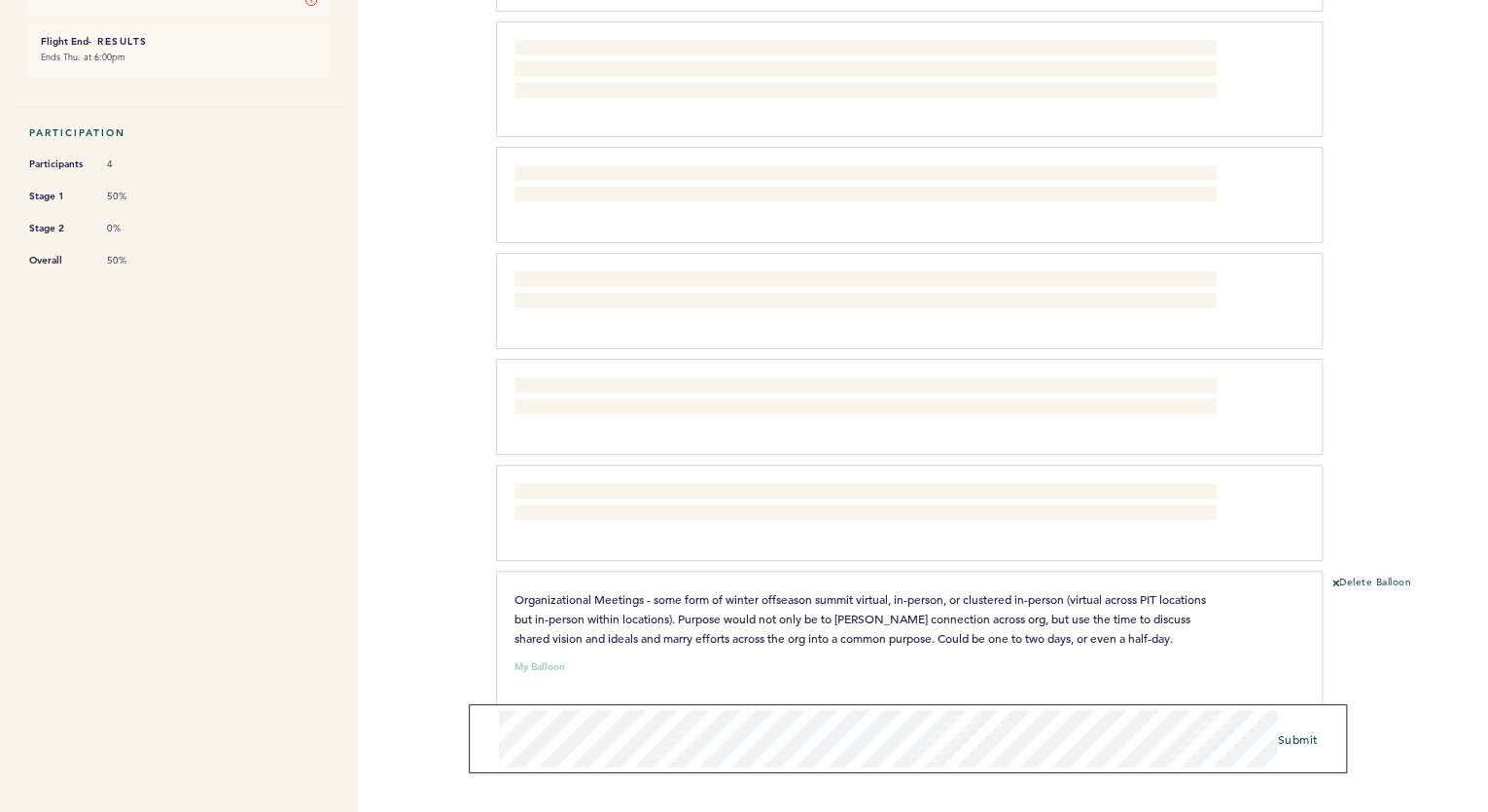 The width and height of the screenshot is (1488, 812). Describe the element at coordinates (1296, 739) in the screenshot. I see `span: Submit` at that location.